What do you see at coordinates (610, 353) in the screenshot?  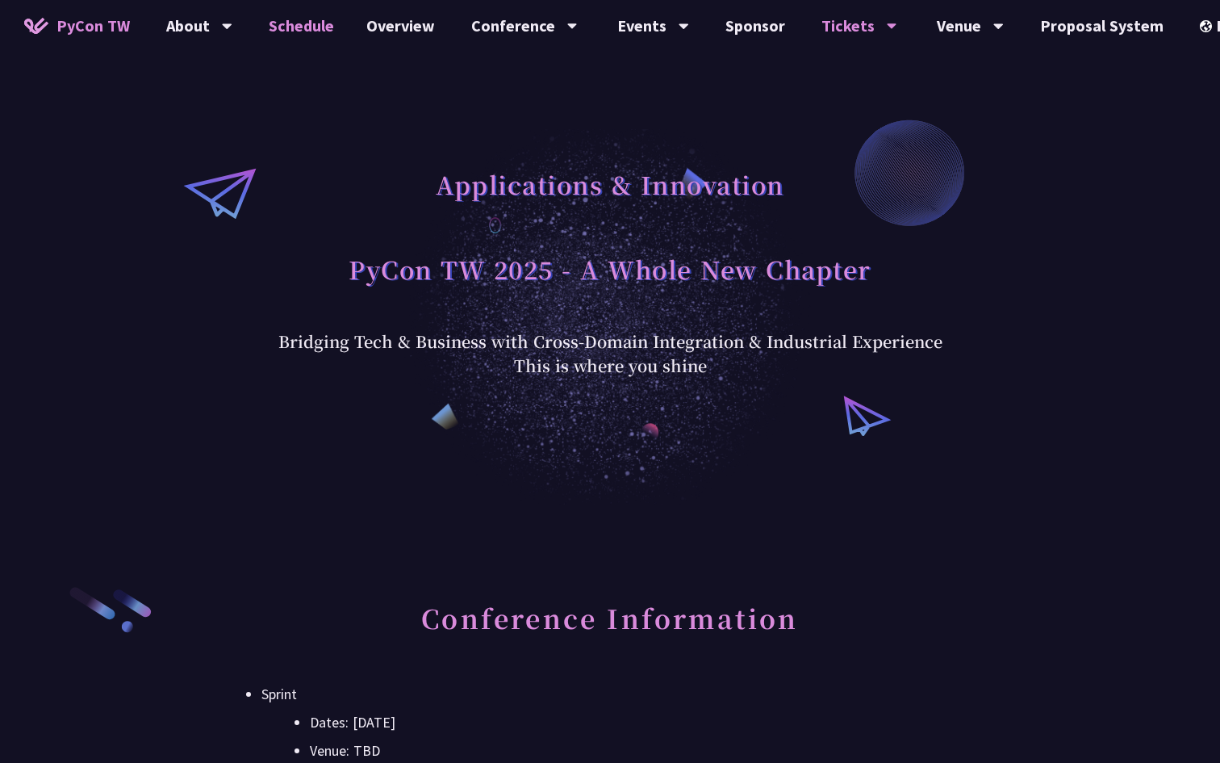 I see `div: Bridging Tech & Business with Cross-Domain Integration & Industrial Experience This is where you ...` at bounding box center [610, 353].